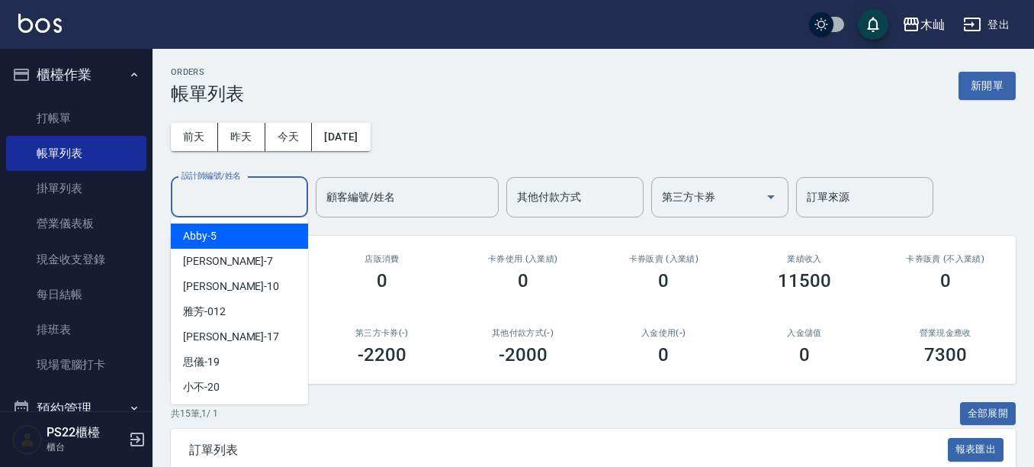  I want to click on label: 設計師編號/姓名, so click(211, 175).